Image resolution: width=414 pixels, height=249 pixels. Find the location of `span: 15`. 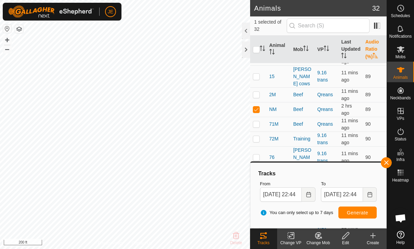

span: 15 is located at coordinates (272, 76).